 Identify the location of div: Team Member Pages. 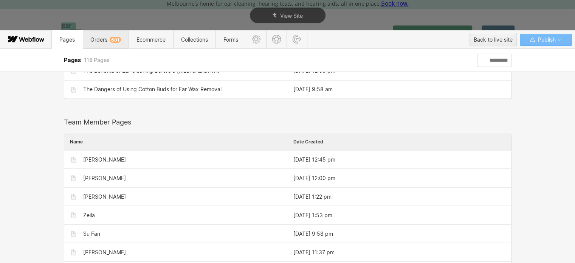
(288, 122).